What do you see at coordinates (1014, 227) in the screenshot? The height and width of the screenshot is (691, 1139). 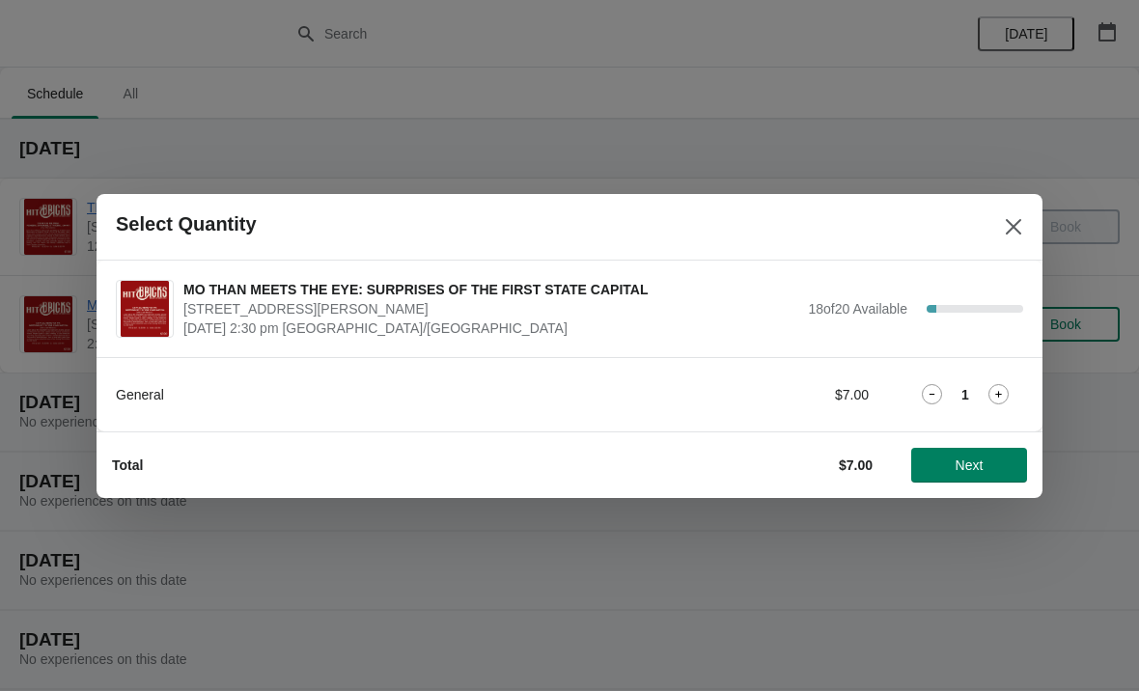 I see `button: Close` at bounding box center [1014, 227].